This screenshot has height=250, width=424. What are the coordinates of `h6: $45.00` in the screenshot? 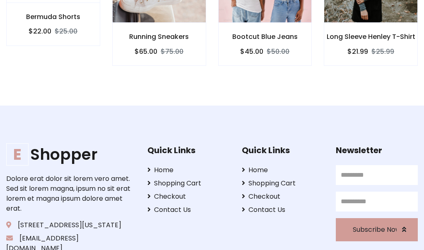 It's located at (252, 51).